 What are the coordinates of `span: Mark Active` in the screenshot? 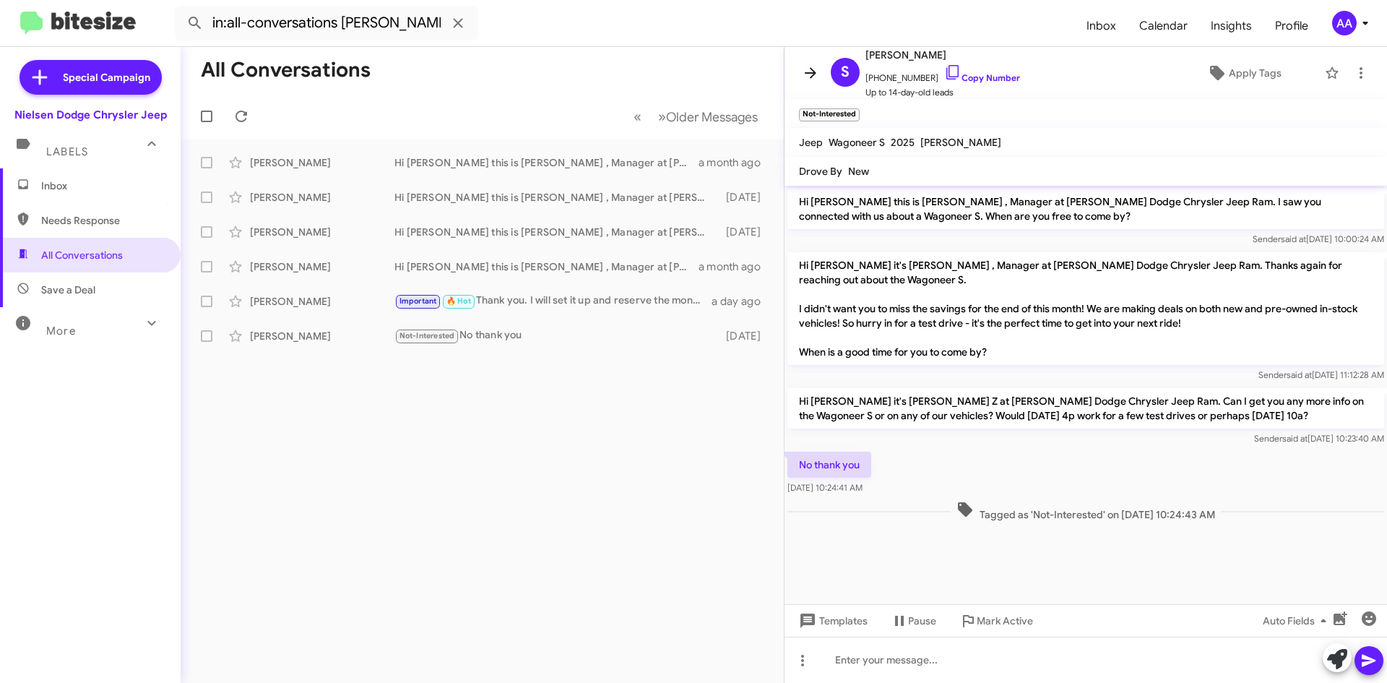 It's located at (1005, 621).